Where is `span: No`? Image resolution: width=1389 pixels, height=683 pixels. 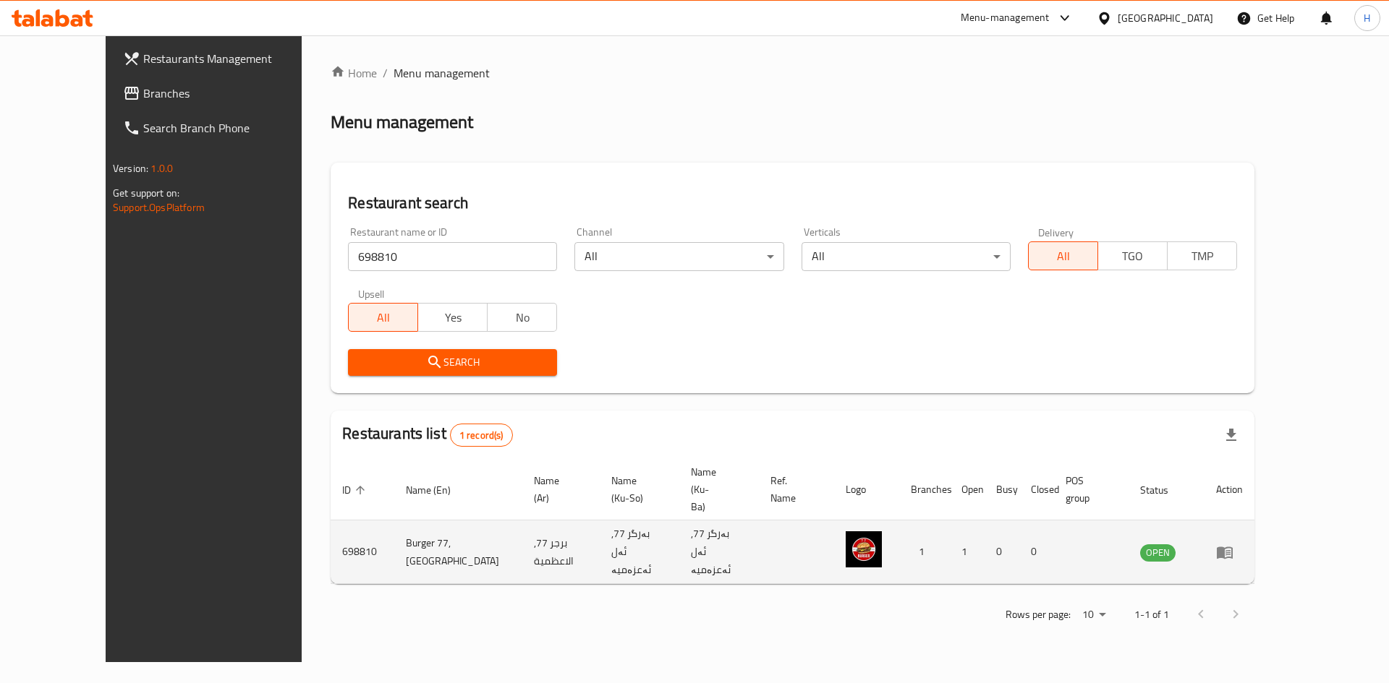 span: No is located at coordinates (522, 317).